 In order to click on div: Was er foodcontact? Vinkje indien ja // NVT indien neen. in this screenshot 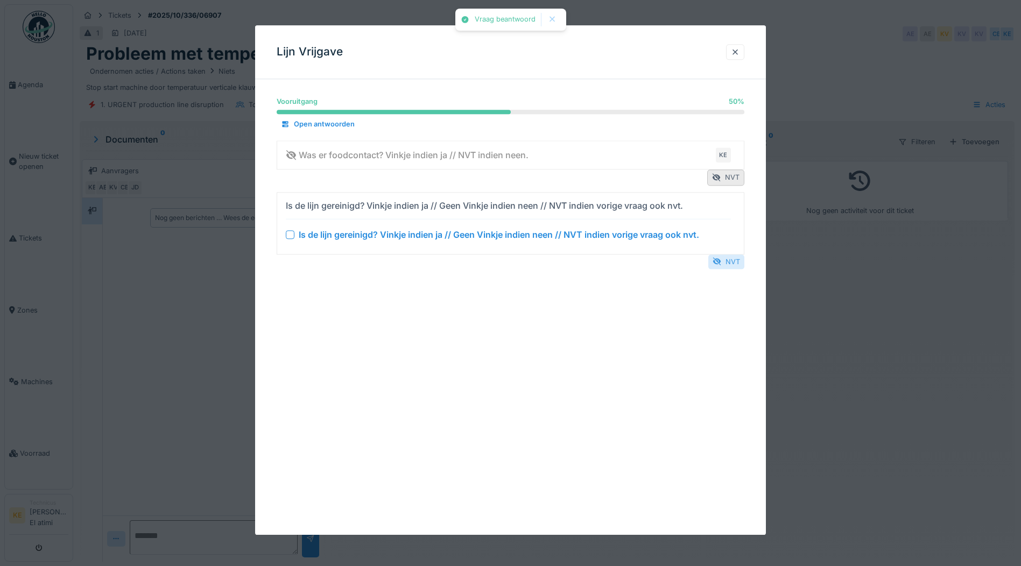, I will do `click(407, 155)`.